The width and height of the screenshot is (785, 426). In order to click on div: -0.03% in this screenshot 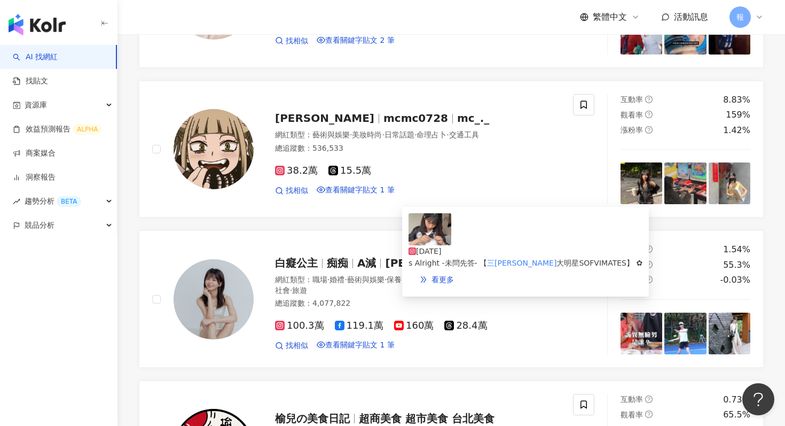, I will do `click(735, 280)`.